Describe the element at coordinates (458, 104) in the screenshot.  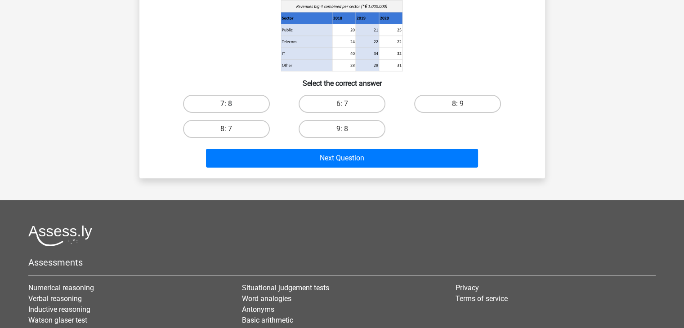
I see `label: 8: 9` at that location.